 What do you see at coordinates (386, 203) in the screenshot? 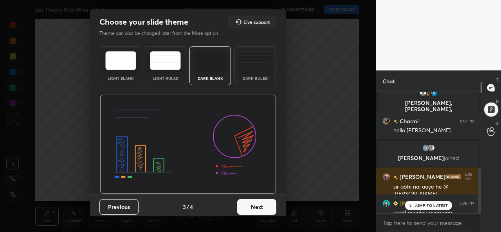
I see `img: 028e7f3231fe4928b4a1fb5814c9100d.jpg` at bounding box center [386, 203].